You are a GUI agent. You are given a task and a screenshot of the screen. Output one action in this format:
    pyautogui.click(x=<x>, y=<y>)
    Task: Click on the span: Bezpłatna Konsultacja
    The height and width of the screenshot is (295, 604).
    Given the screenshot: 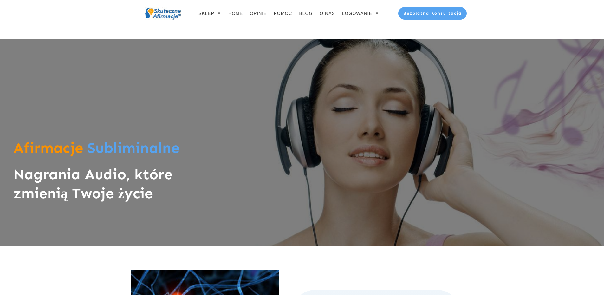 What is the action you would take?
    pyautogui.click(x=432, y=13)
    